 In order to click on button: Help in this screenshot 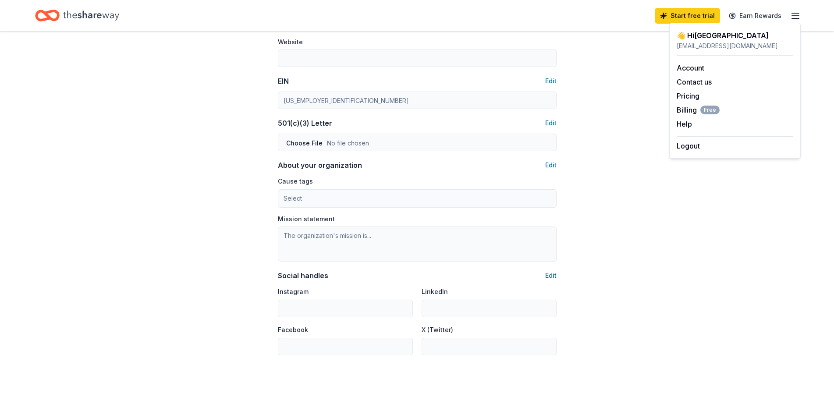, I will do `click(685, 124)`.